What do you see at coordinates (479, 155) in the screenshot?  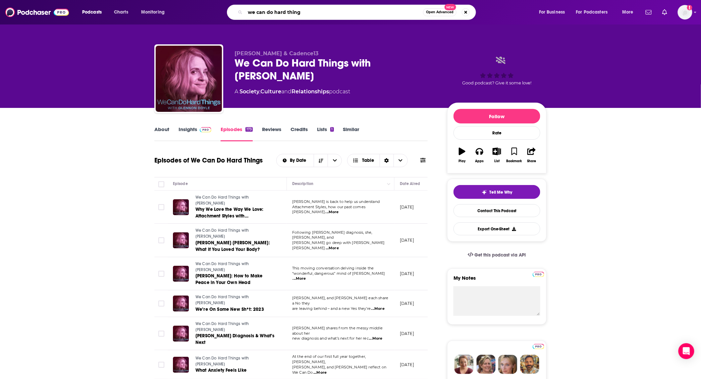 I see `button: Apps` at bounding box center [479, 155].